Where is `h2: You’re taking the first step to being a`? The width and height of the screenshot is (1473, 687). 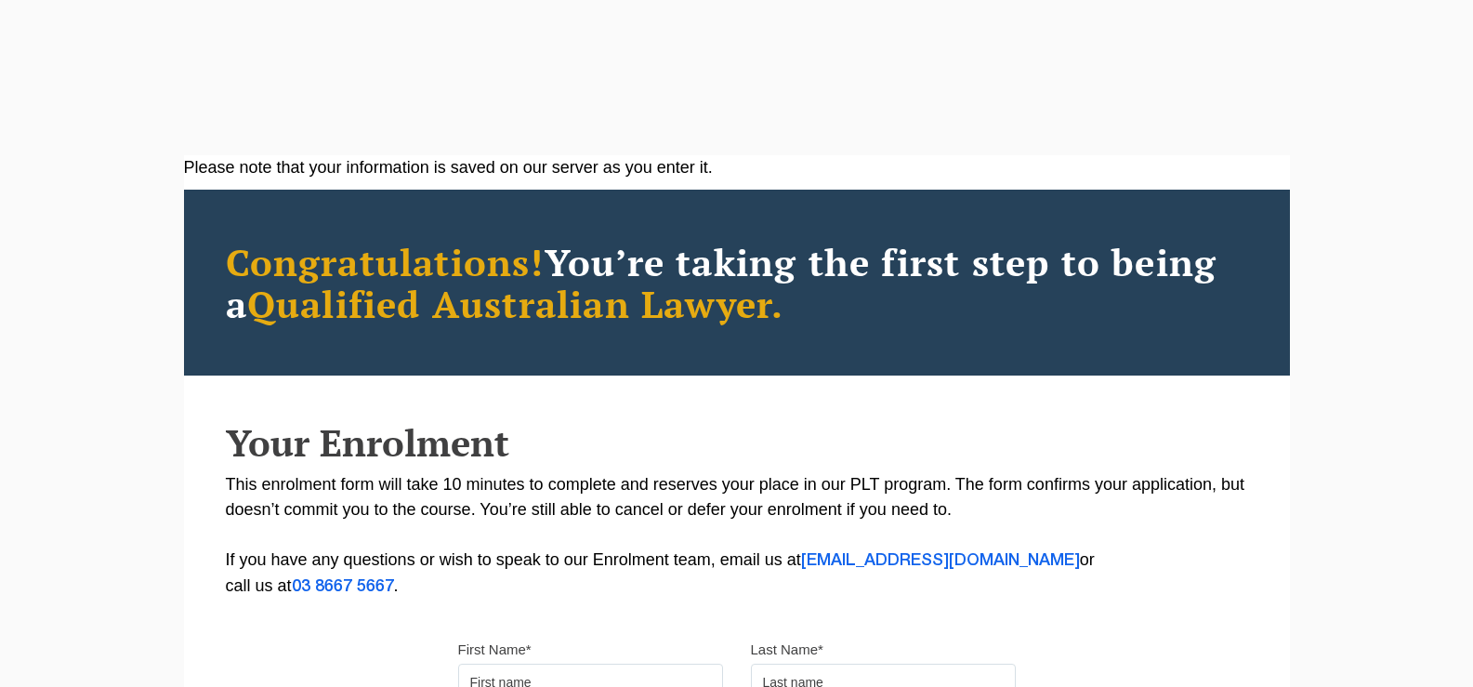 h2: You’re taking the first step to being a is located at coordinates (737, 282).